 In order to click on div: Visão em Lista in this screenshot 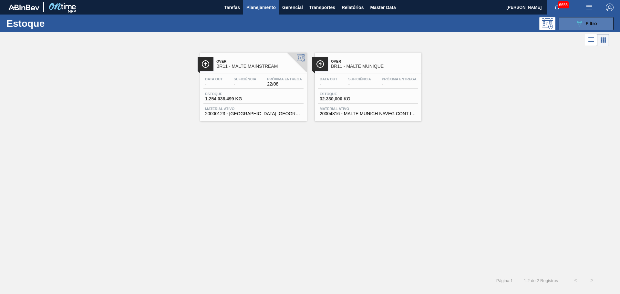, I will do `click(591, 40)`.